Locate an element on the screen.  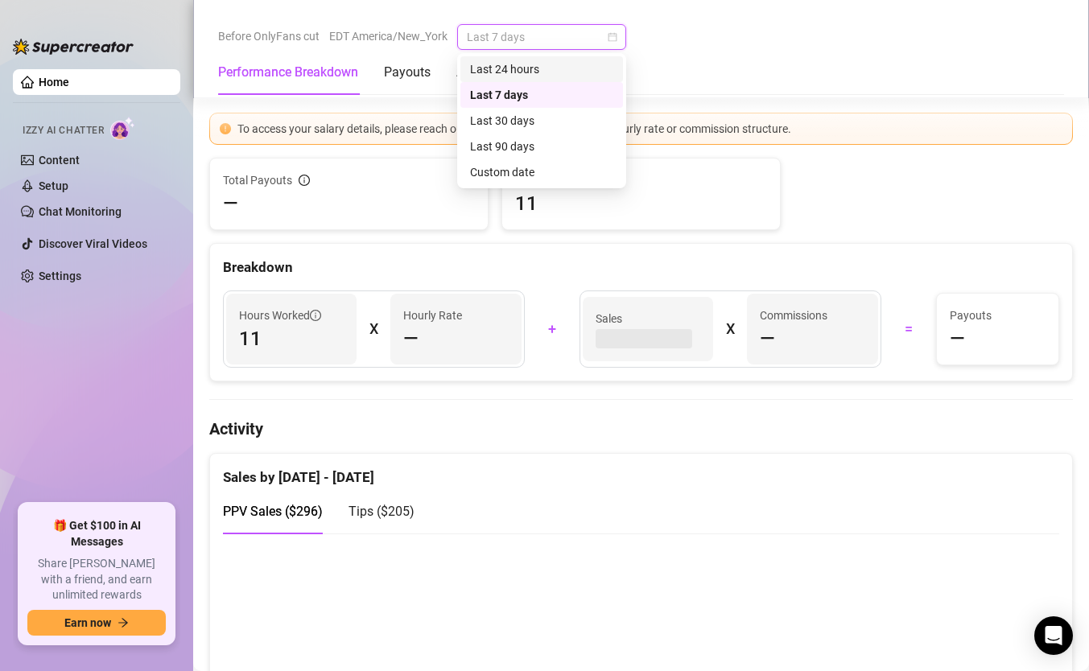
div: Open Intercom Messenger is located at coordinates (1053, 636).